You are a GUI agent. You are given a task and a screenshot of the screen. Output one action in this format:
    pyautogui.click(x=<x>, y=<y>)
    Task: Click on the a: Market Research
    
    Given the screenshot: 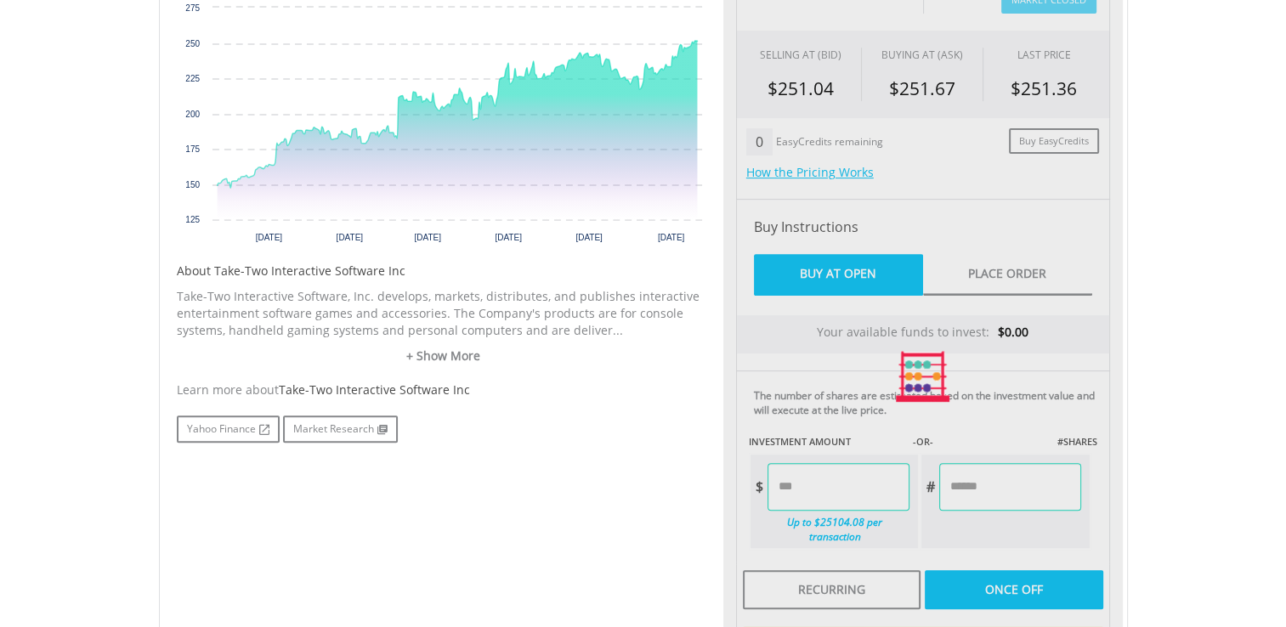 What is the action you would take?
    pyautogui.click(x=340, y=429)
    